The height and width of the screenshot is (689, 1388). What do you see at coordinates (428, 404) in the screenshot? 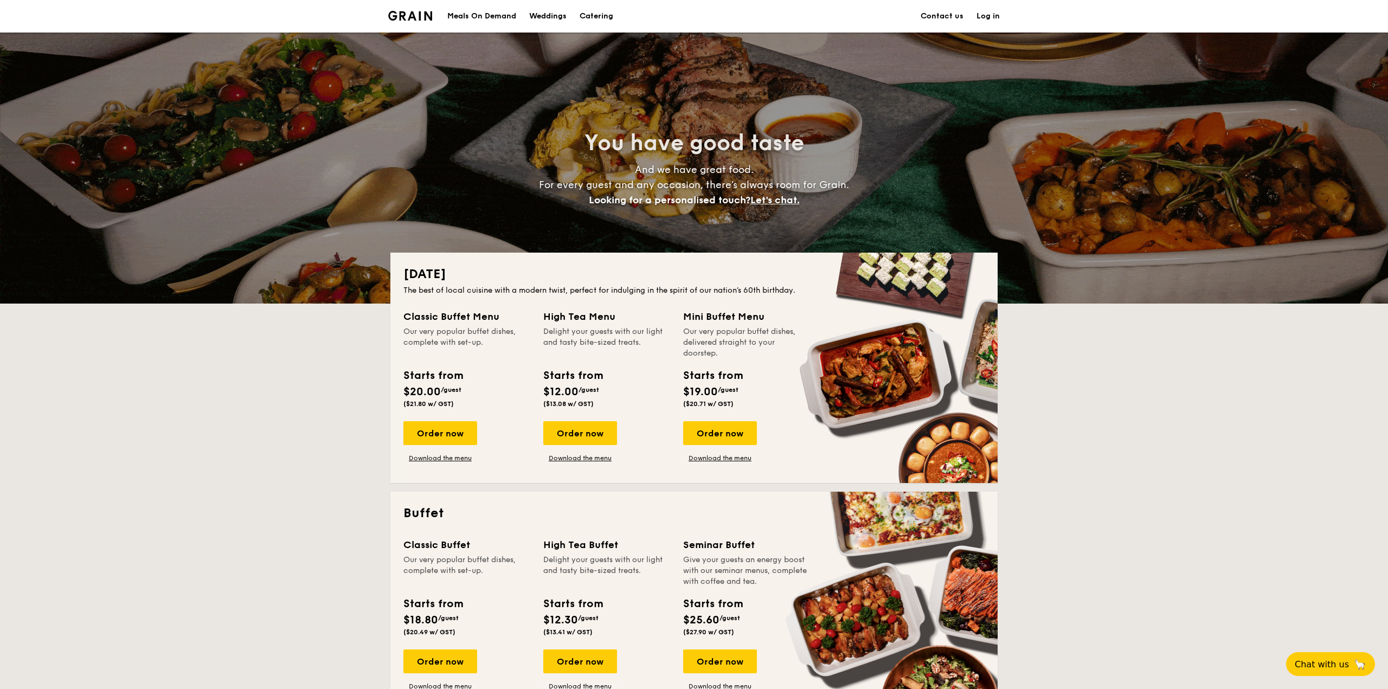
I see `span: ($21.80 w/ GST)` at bounding box center [428, 404].